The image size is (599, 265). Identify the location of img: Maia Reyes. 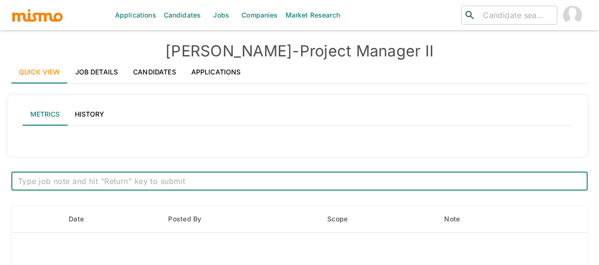
(572, 15).